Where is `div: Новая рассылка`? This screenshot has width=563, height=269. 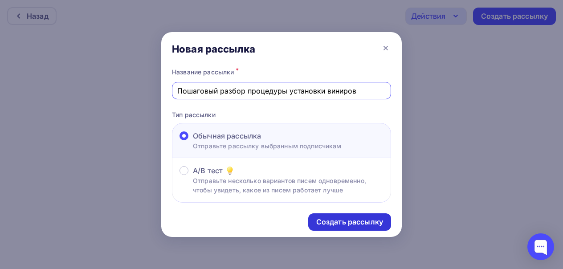
div: Новая рассылка is located at coordinates (213, 49).